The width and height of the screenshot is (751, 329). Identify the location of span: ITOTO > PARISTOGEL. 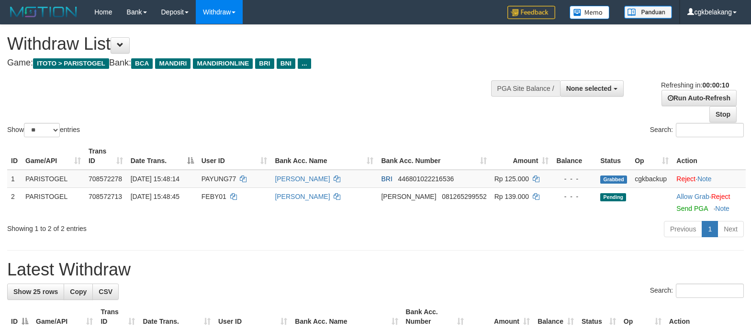
(71, 64).